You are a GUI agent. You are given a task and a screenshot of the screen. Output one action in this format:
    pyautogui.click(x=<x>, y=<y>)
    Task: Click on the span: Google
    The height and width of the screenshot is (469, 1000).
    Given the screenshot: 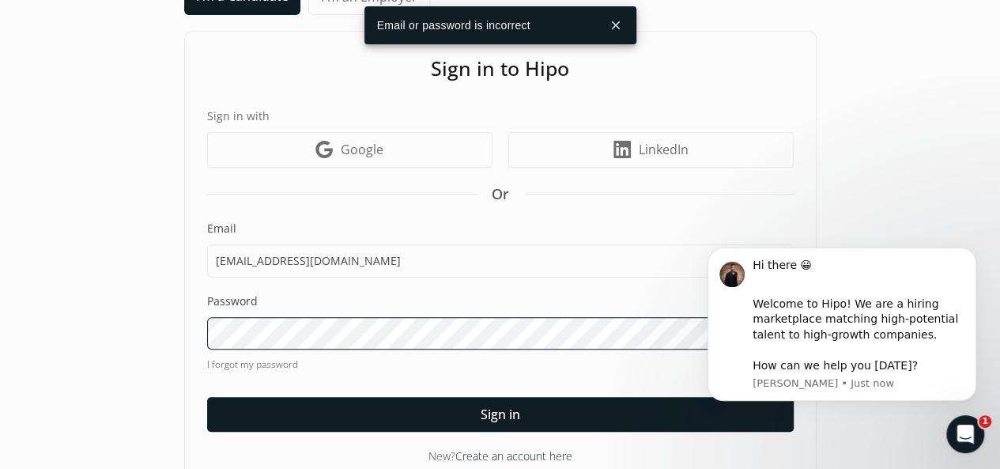 What is the action you would take?
    pyautogui.click(x=362, y=149)
    